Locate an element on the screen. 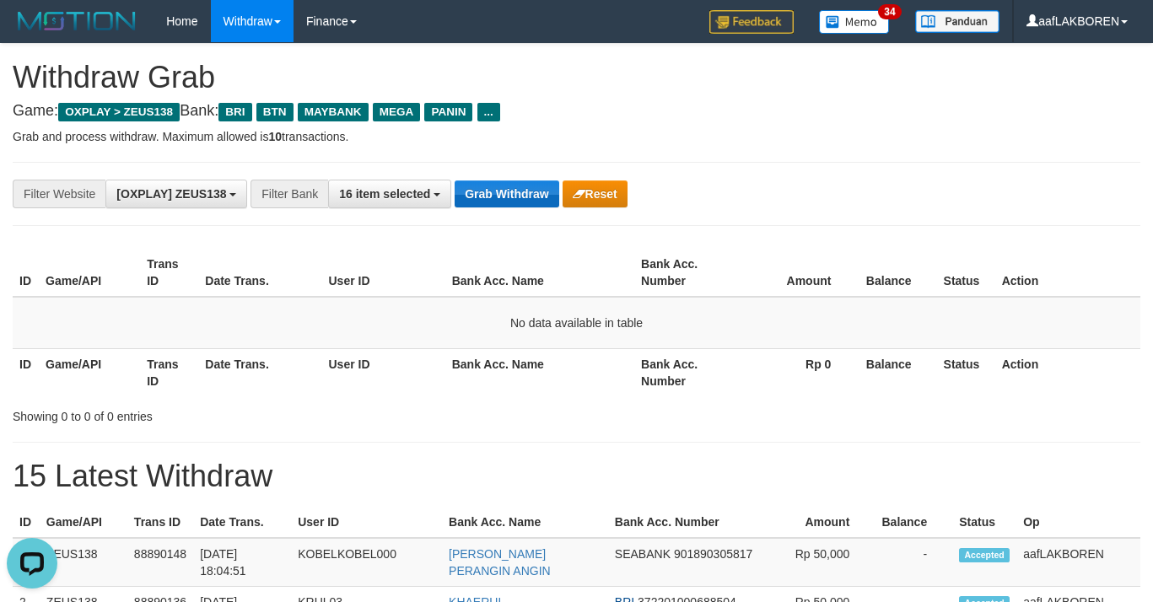 The width and height of the screenshot is (1153, 602). h4: Game: Bank: is located at coordinates (576, 111).